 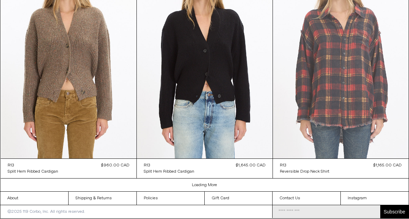 I want to click on div: $960.00 CAD, so click(x=115, y=166).